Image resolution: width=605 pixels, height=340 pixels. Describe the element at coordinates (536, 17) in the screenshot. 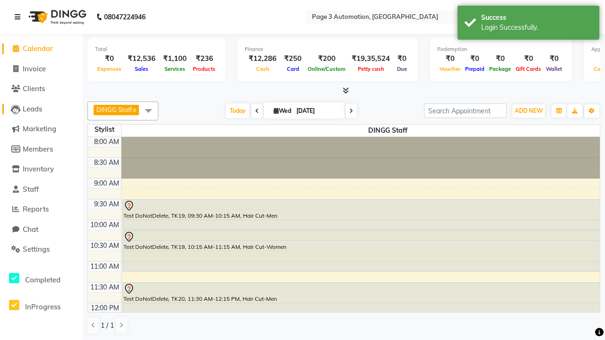

I see `div: Success` at that location.